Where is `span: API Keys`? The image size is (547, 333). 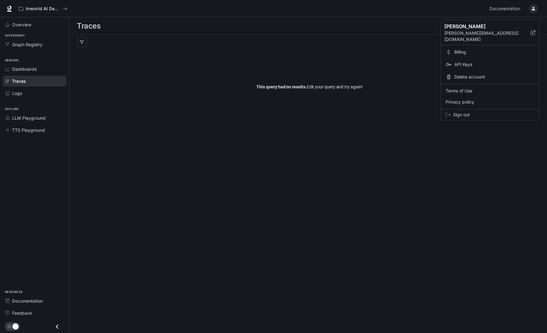 span: API Keys is located at coordinates (495, 65).